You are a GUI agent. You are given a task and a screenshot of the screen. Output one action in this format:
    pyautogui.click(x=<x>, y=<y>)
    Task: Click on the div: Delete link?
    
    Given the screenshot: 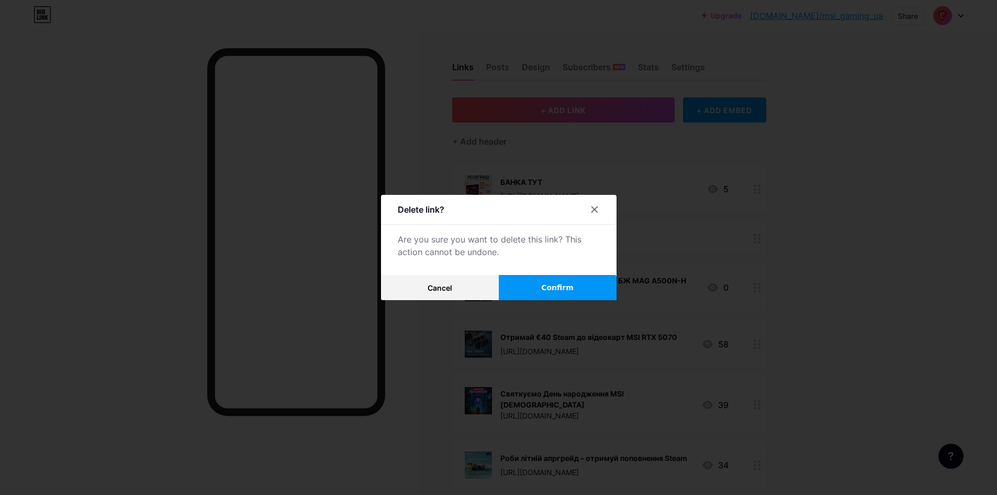 What is the action you would take?
    pyautogui.click(x=421, y=209)
    